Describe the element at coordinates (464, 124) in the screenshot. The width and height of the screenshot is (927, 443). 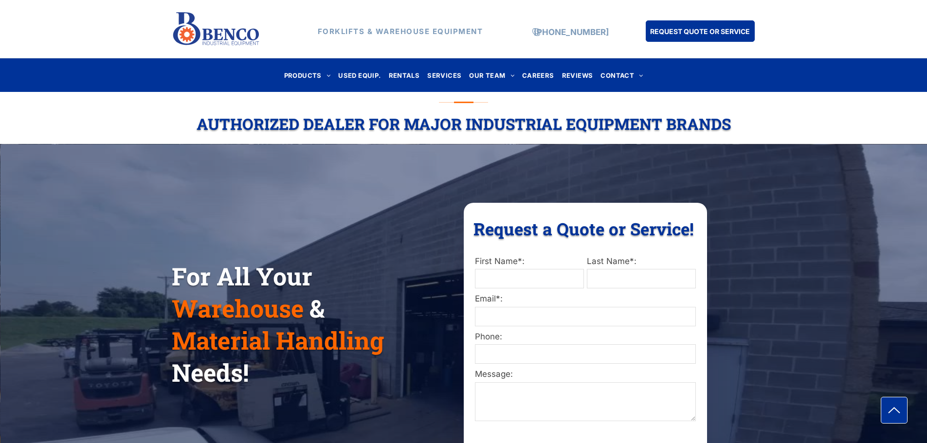
I see `span: Authorized Dealer For Major Industrial Equipment Brands` at that location.